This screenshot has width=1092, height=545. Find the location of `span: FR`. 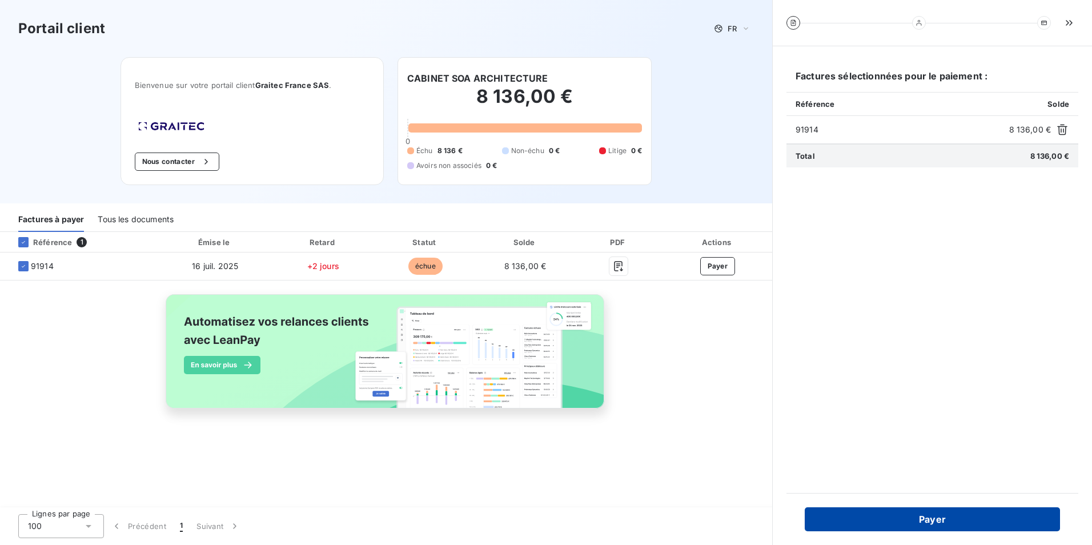

span: FR is located at coordinates (732, 29).